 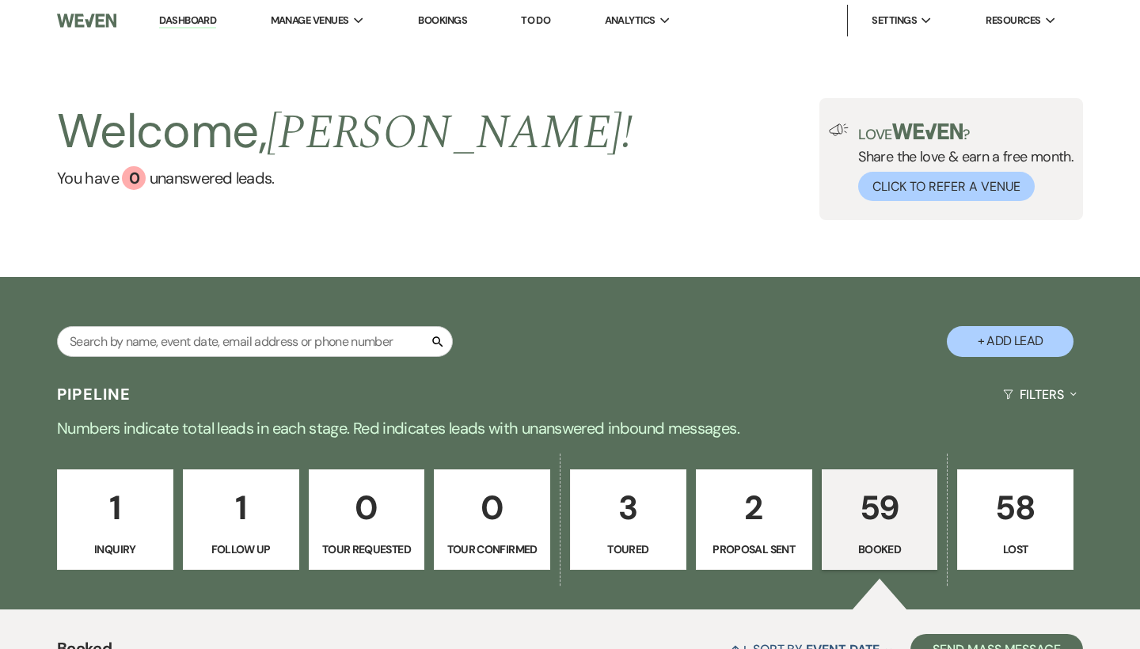 I want to click on a: 1Inquiry, so click(x=115, y=520).